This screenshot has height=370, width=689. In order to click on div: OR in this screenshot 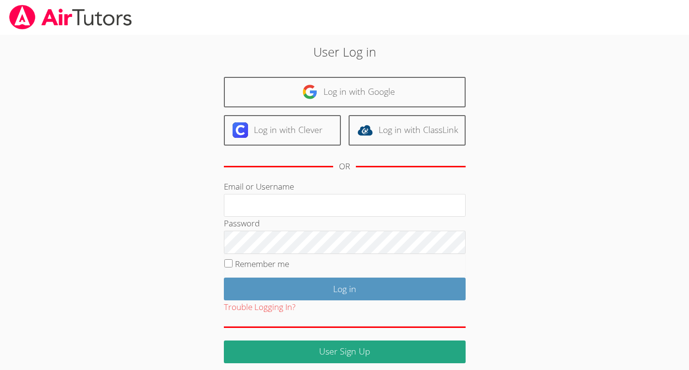, I will do `click(344, 166)`.